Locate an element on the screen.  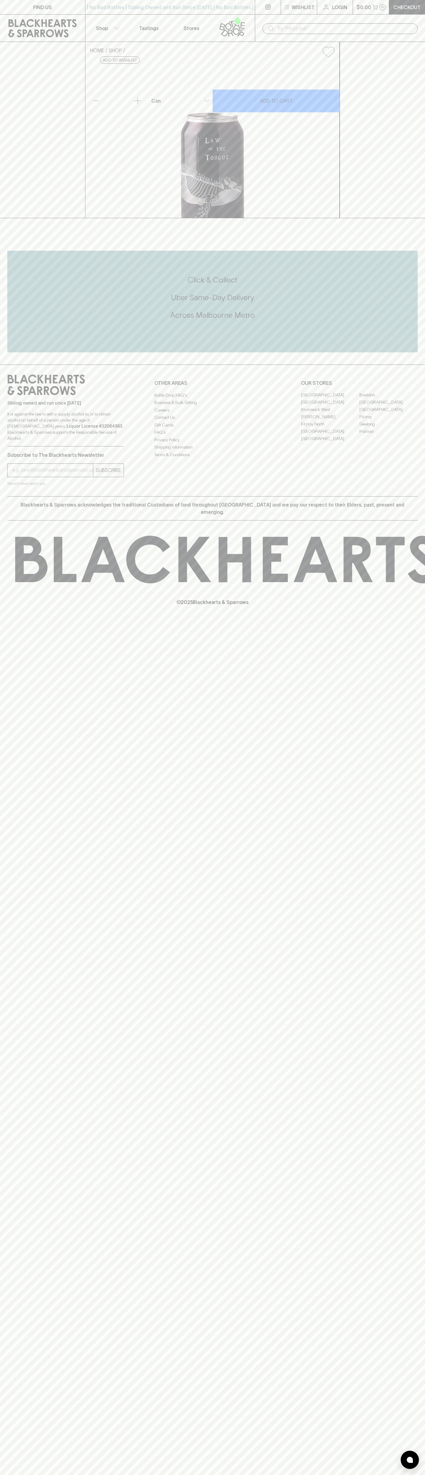
a: Careers is located at coordinates (212, 410).